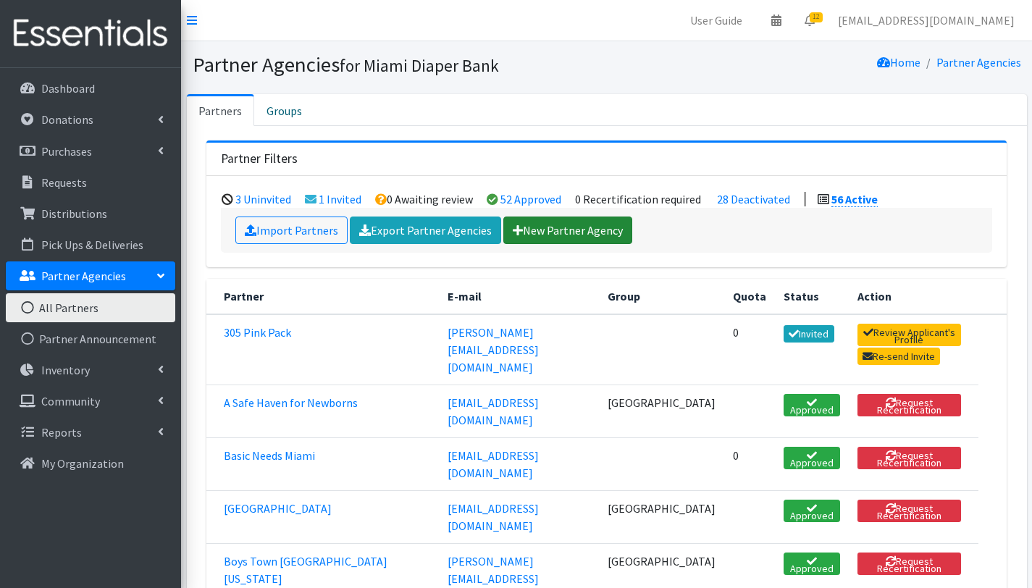  Describe the element at coordinates (898, 356) in the screenshot. I see `a: Re-send Invite` at that location.